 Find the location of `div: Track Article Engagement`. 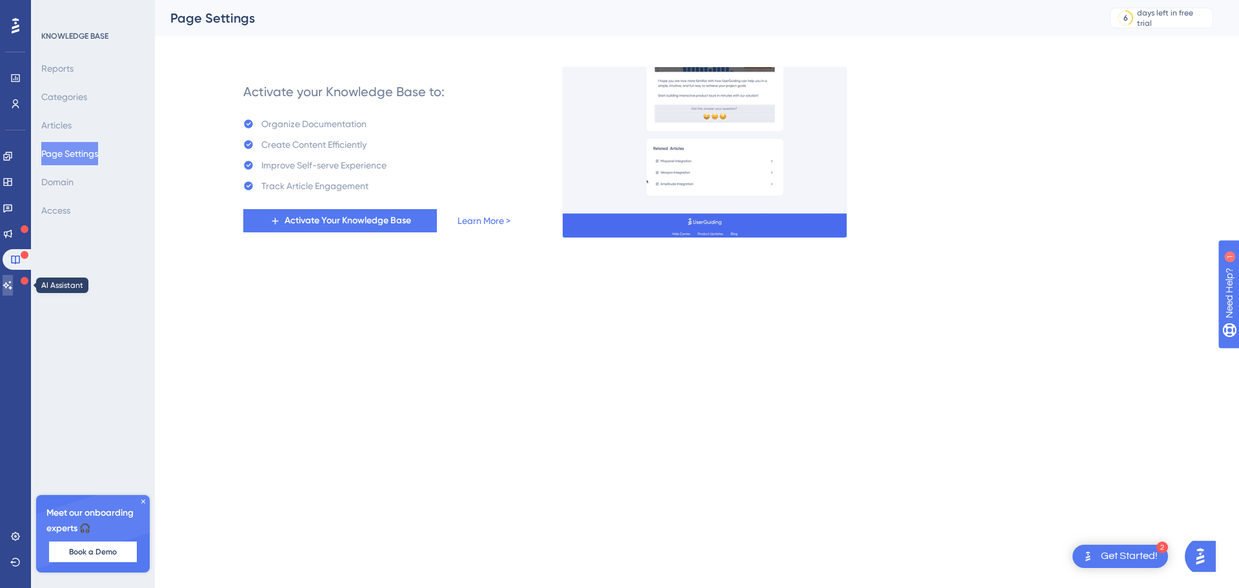

div: Track Article Engagement is located at coordinates (315, 186).